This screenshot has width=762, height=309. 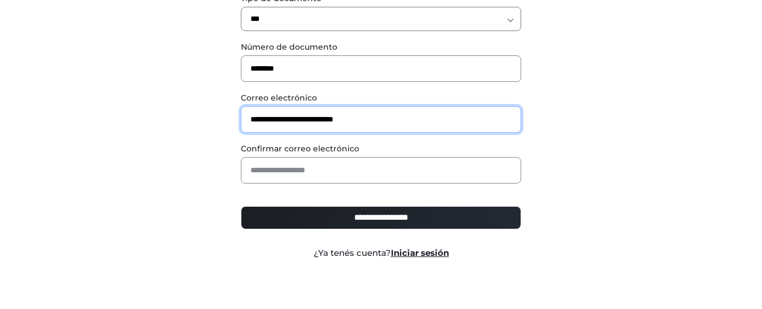 What do you see at coordinates (420, 252) in the screenshot?
I see `a: Iniciar sesión` at bounding box center [420, 252].